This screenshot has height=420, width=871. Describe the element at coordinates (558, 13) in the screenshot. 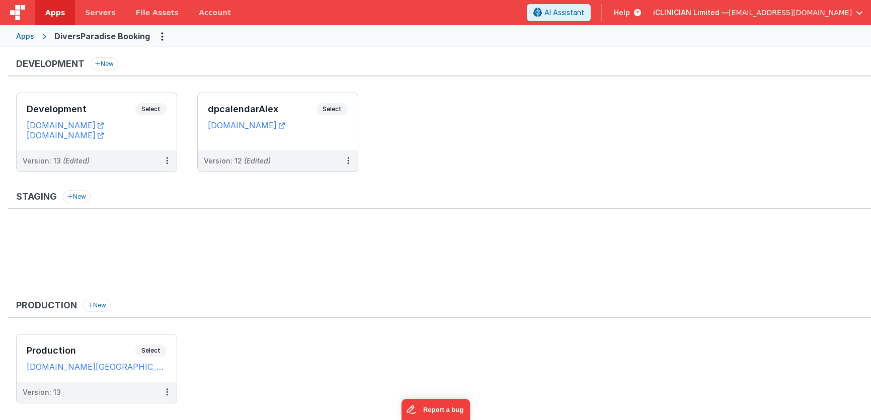

I see `button: AI Assistant` at that location.